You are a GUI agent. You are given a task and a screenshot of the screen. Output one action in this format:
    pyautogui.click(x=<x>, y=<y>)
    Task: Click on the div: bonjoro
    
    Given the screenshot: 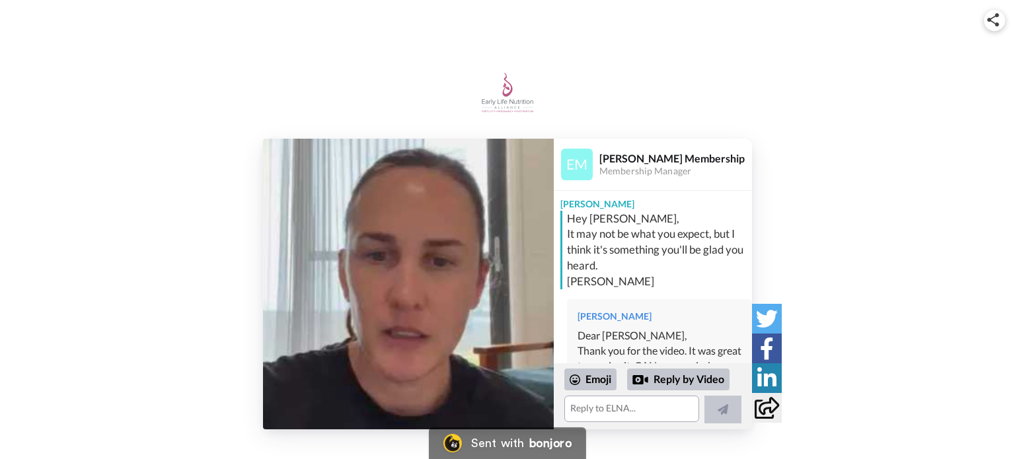 What is the action you would take?
    pyautogui.click(x=550, y=443)
    